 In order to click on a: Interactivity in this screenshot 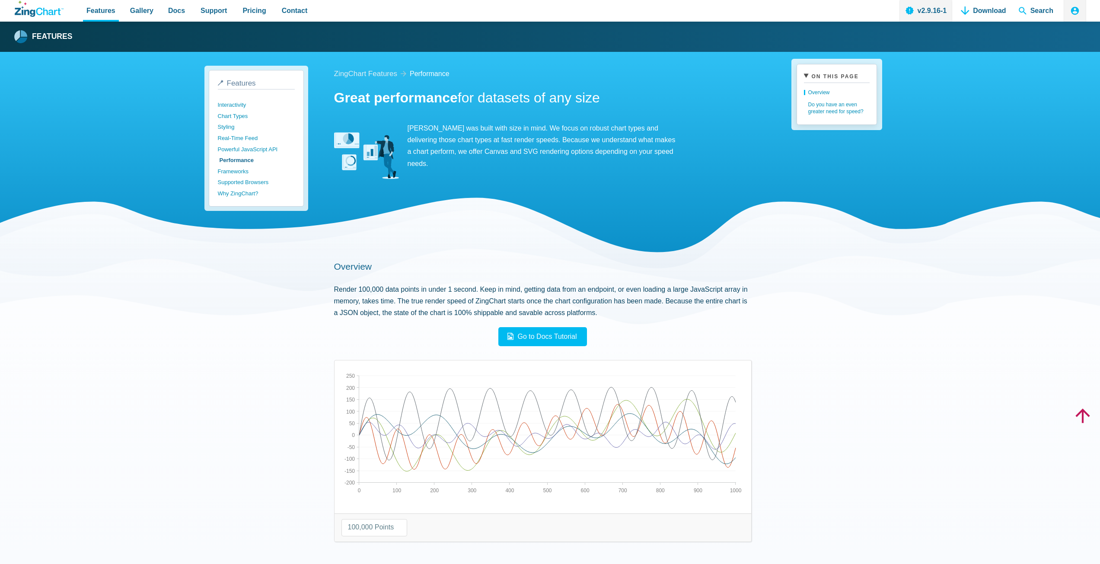, I will do `click(256, 105)`.